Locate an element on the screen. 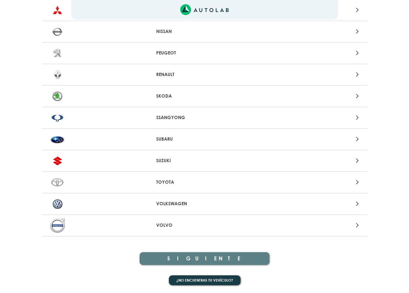 This screenshot has width=409, height=293. img: VOLKSWAGEN is located at coordinates (57, 204).